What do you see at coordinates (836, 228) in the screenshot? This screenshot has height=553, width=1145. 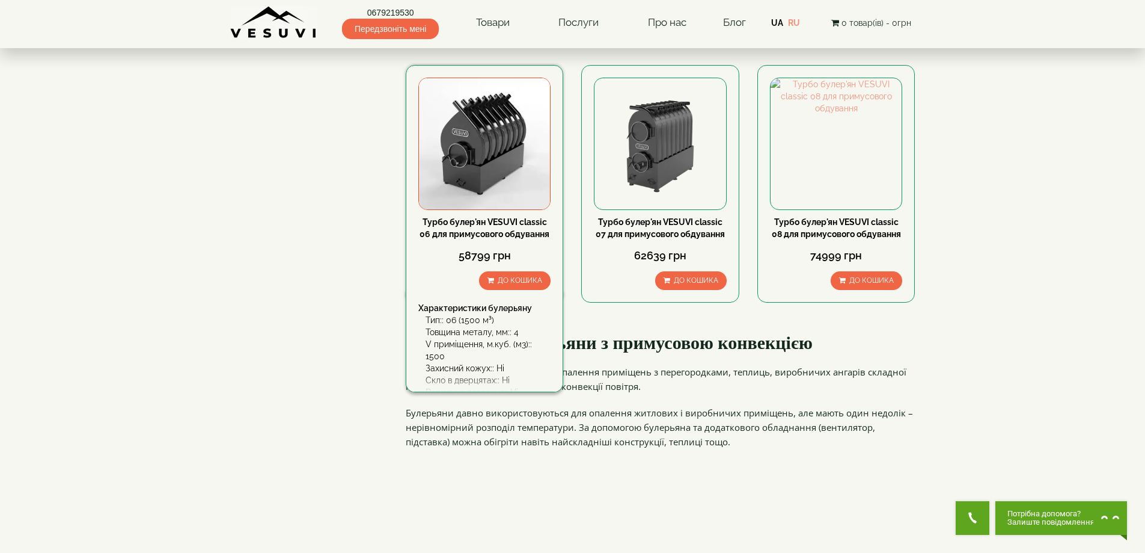 I see `a: Турбо булер'ян VESUVI classic 08 для примусового обдування` at bounding box center [836, 228].